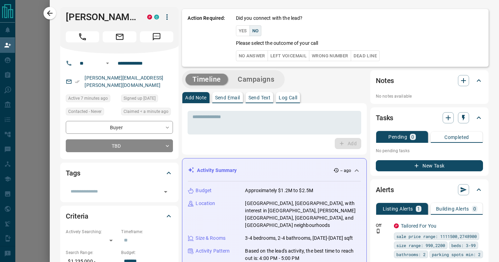 The image size is (499, 262). I want to click on button: Yes, so click(243, 31).